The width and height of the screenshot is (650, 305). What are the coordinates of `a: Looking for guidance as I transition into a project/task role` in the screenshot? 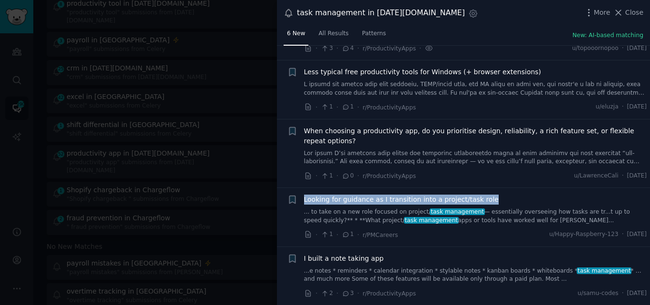 It's located at (401, 199).